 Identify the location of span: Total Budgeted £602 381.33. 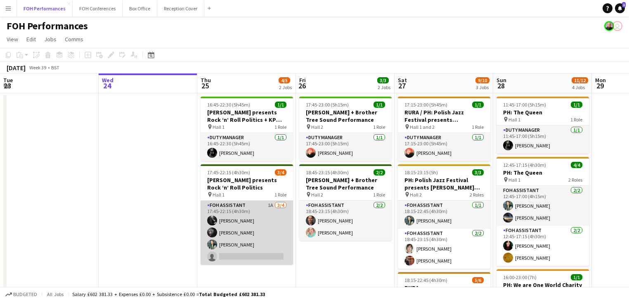
(232, 294).